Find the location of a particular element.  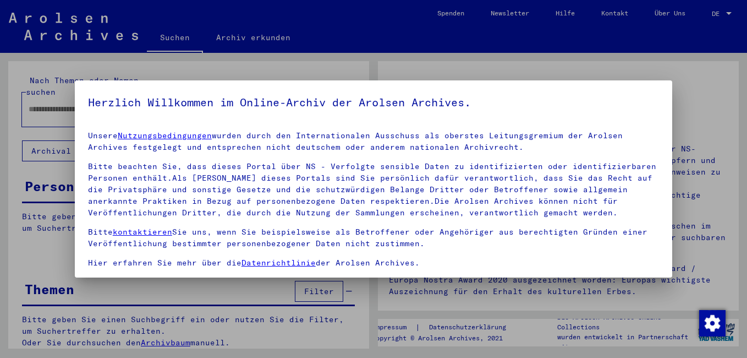

a: Nutzungsbedingungen is located at coordinates (164, 135).